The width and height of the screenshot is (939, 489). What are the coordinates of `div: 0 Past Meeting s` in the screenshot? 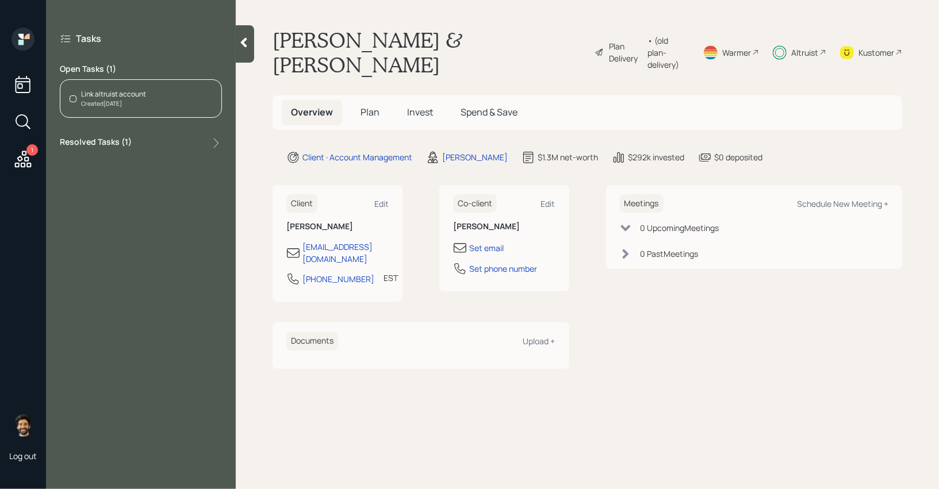 It's located at (669, 253).